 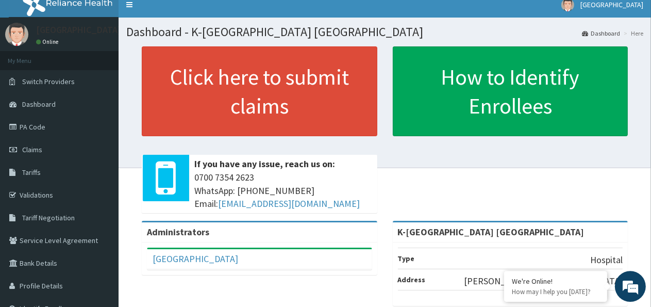 I want to click on a: Dashboard, so click(x=601, y=33).